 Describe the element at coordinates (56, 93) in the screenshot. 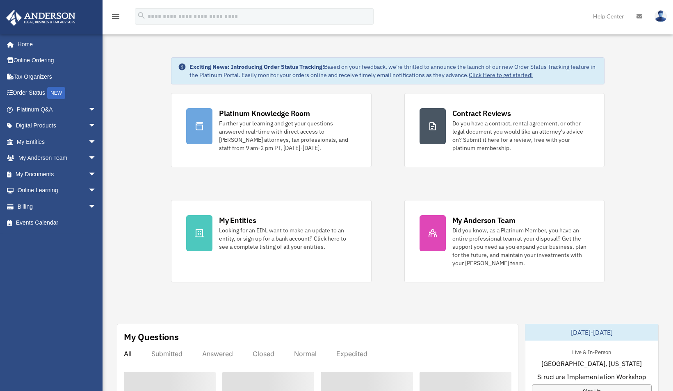

I see `div: NEW` at that location.